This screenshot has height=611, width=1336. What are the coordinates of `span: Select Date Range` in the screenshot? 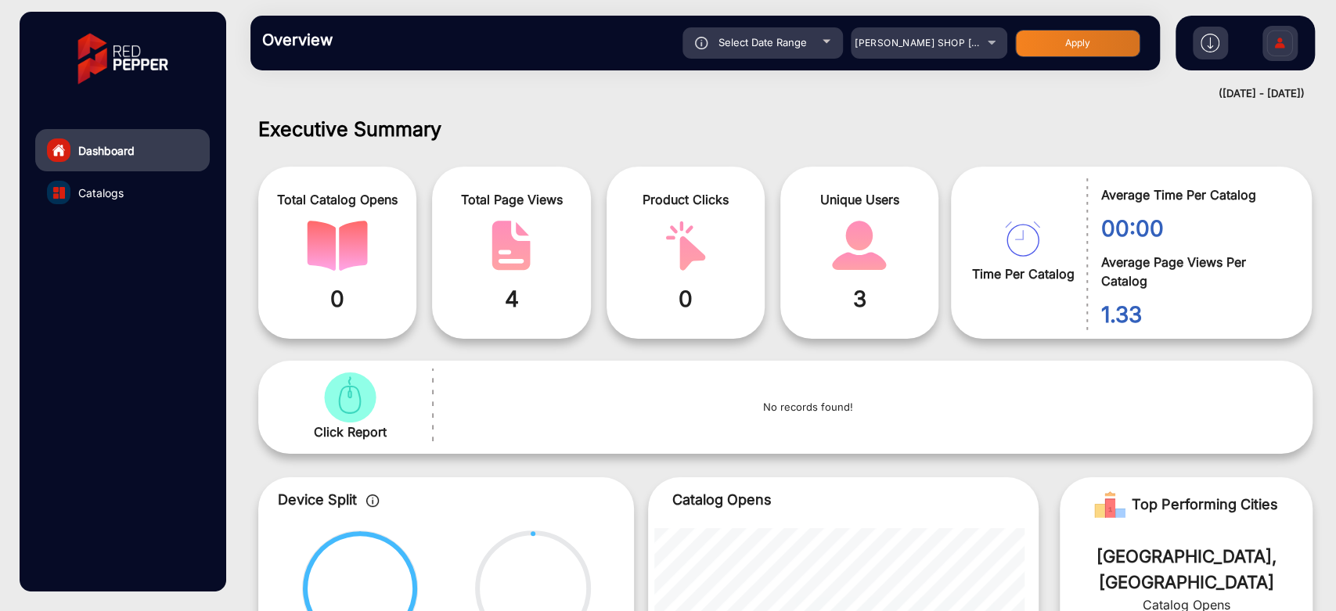 It's located at (762, 42).